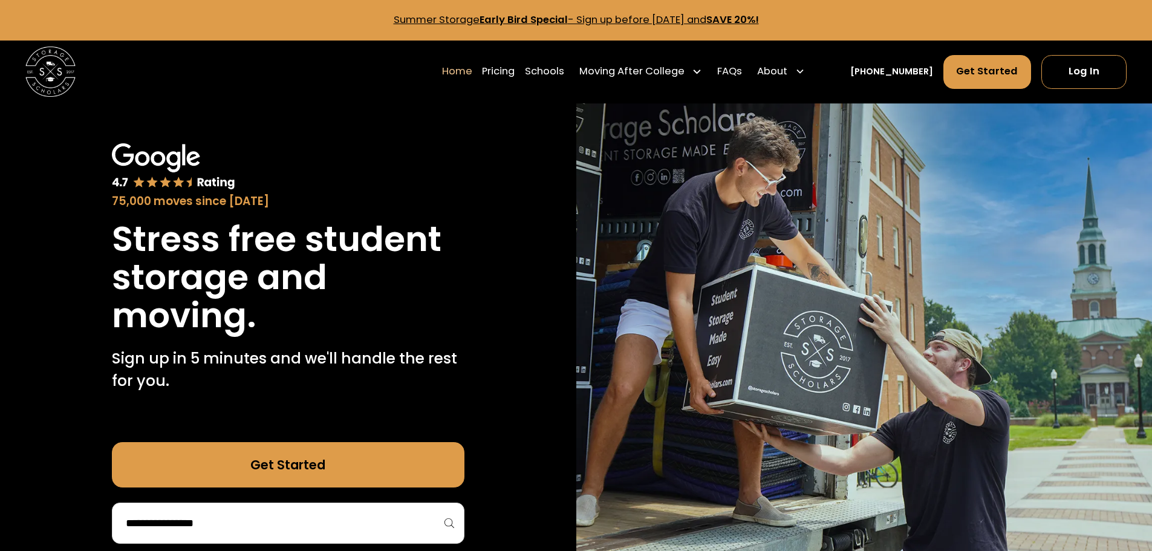 The image size is (1152, 551). I want to click on a: home, so click(50, 71).